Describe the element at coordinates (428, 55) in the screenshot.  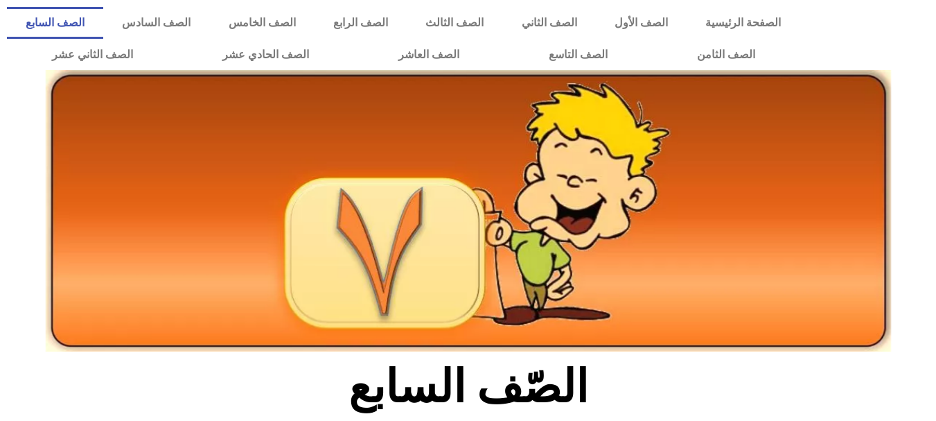
I see `a: الصف العاشر` at that location.